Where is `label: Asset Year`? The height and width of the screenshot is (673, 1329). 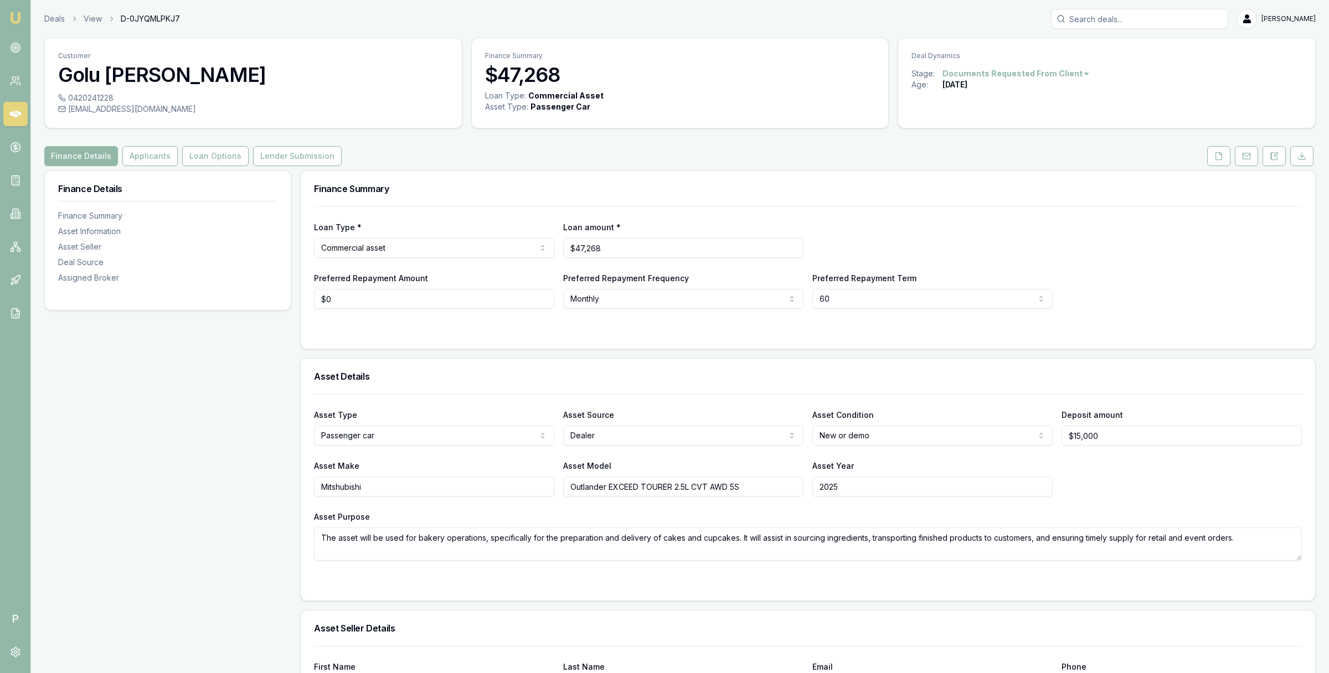 label: Asset Year is located at coordinates (833, 466).